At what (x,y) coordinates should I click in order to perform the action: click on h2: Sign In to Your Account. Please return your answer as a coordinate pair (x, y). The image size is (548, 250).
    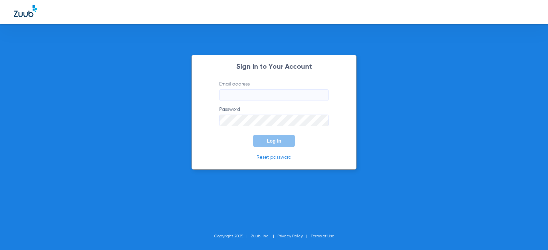
    Looking at the image, I should click on (274, 67).